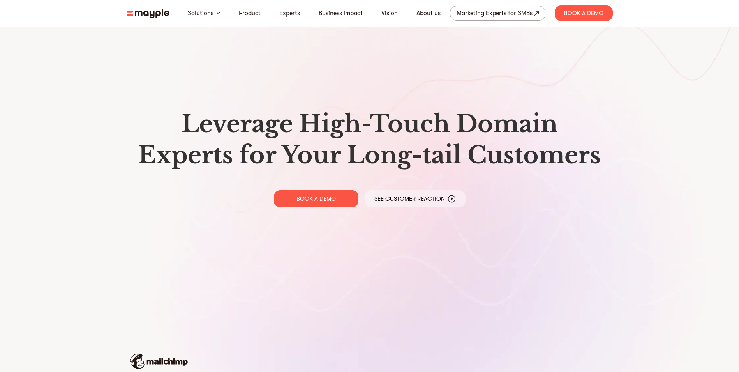  What do you see at coordinates (584, 13) in the screenshot?
I see `div: Book A Demo` at bounding box center [584, 13].